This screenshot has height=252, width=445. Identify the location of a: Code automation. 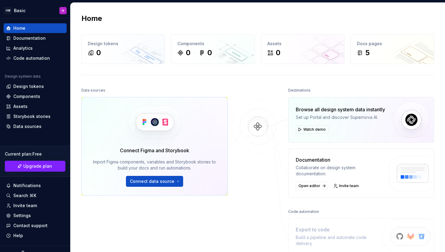
(35, 58).